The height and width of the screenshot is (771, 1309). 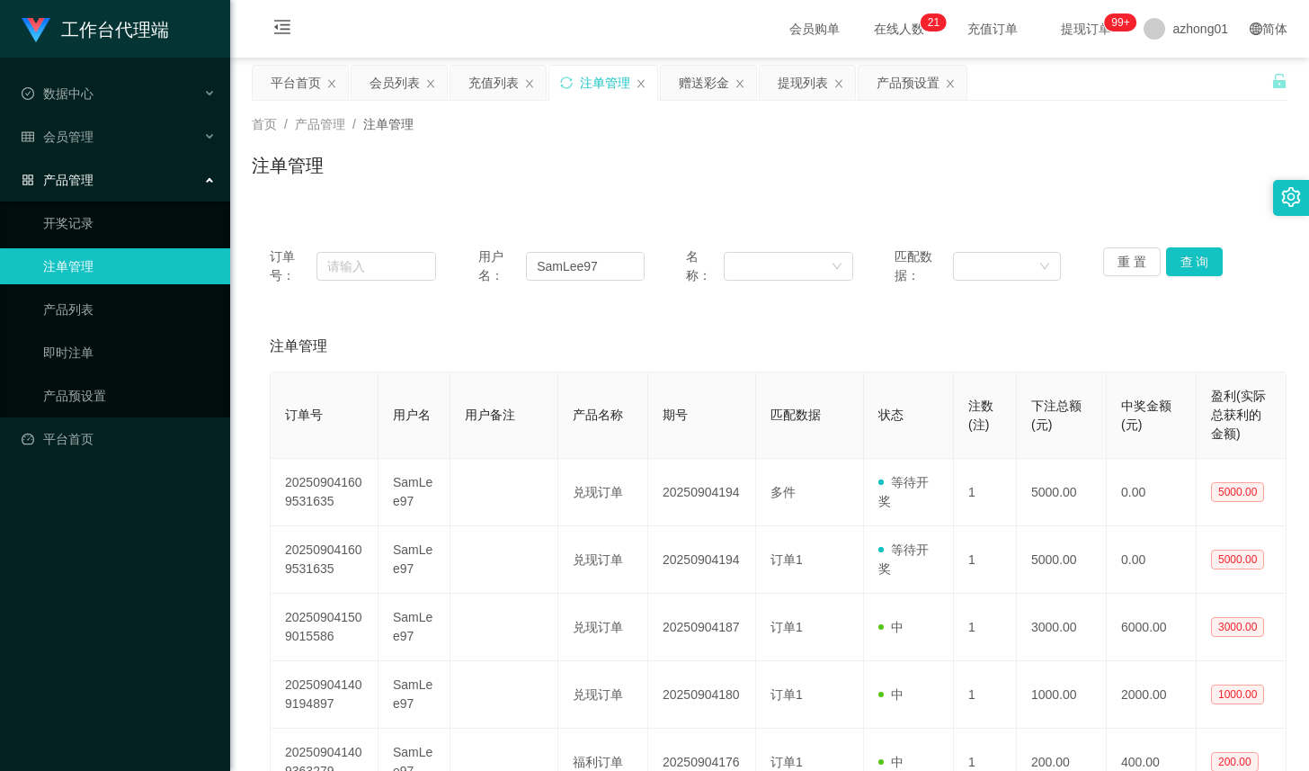 I want to click on h1: 工作台代理端, so click(x=115, y=30).